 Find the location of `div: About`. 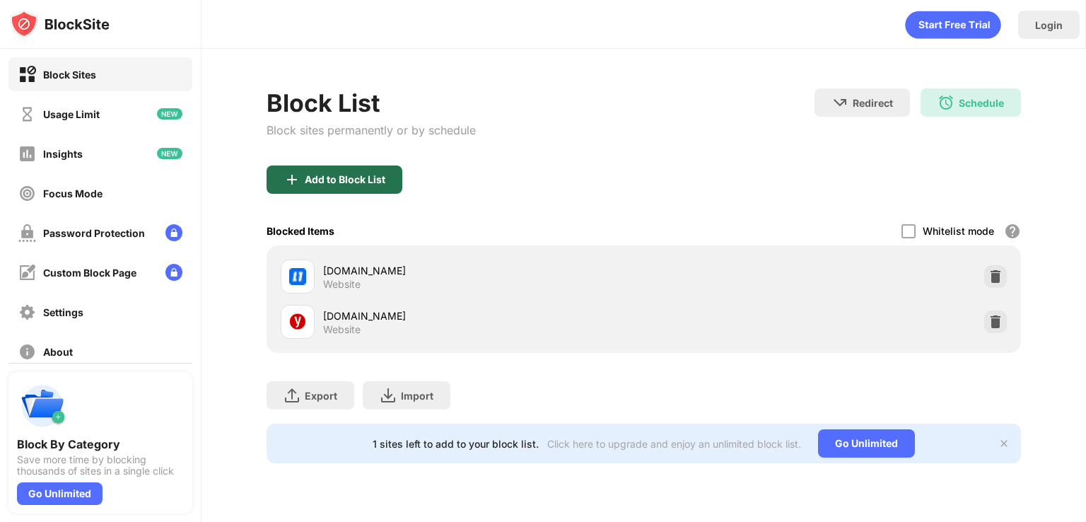

div: About is located at coordinates (58, 351).